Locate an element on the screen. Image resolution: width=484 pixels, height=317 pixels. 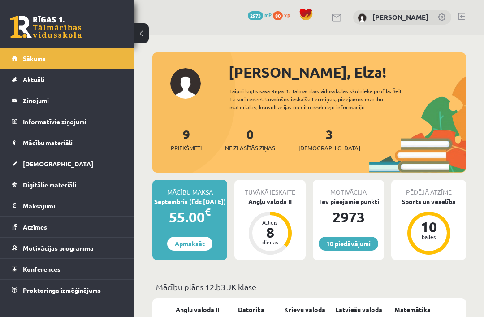
a: Ziņojumi is located at coordinates (67, 100).